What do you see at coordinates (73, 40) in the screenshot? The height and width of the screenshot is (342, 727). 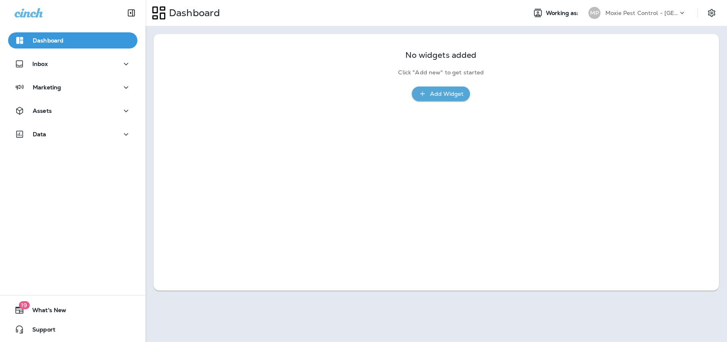 I see `button: Dashboard` at bounding box center [73, 40].